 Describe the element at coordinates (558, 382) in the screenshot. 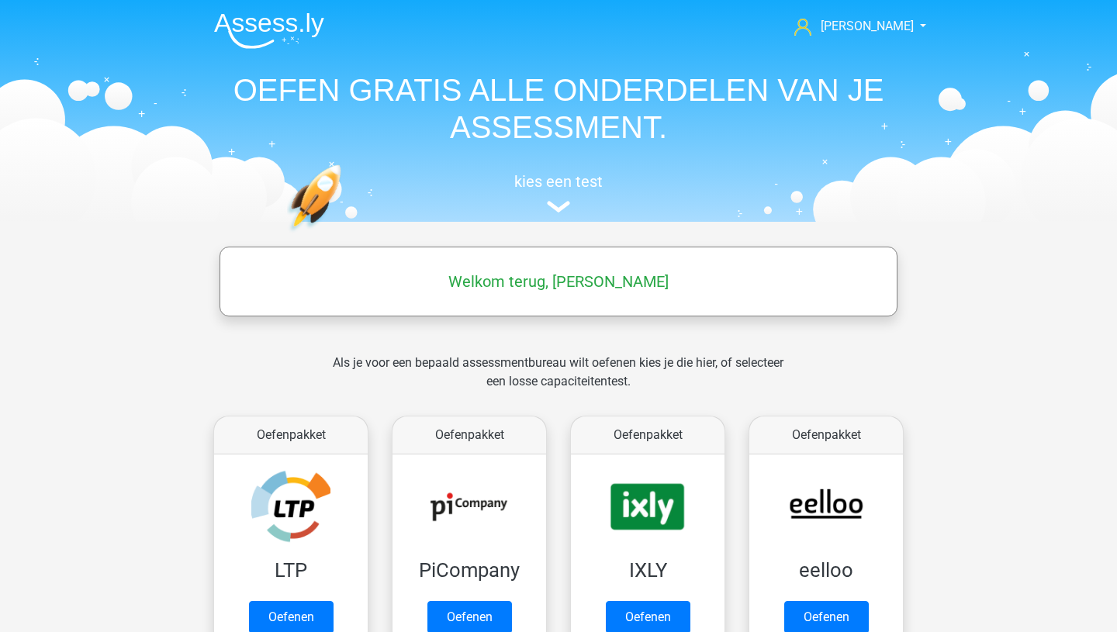

I see `div: Als je voor een bepaald assessmentbureau wilt oefenen kies je die hier, of selecteer een losse ca...` at that location.